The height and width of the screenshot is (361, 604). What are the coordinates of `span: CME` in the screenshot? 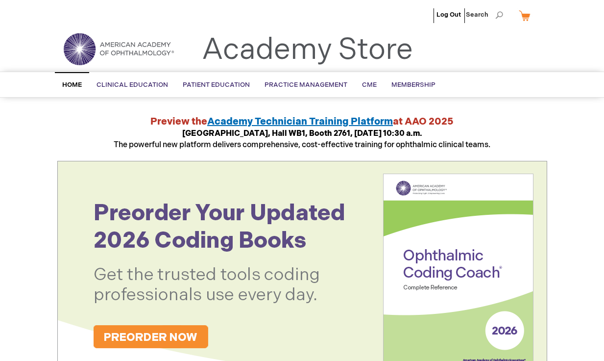 It's located at (369, 85).